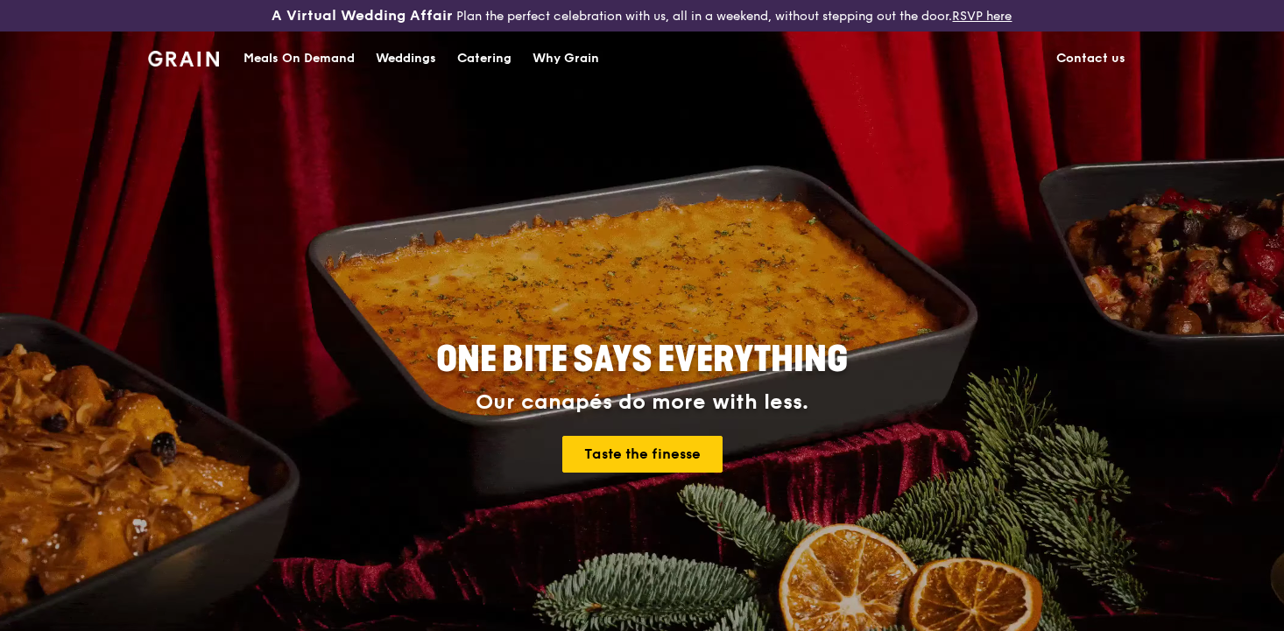 The width and height of the screenshot is (1284, 631). What do you see at coordinates (566, 59) in the screenshot?
I see `a: Why Grain` at bounding box center [566, 59].